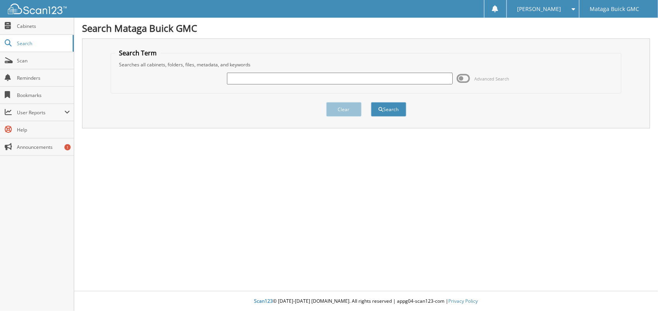 The width and height of the screenshot is (658, 311). I want to click on span: Help, so click(43, 130).